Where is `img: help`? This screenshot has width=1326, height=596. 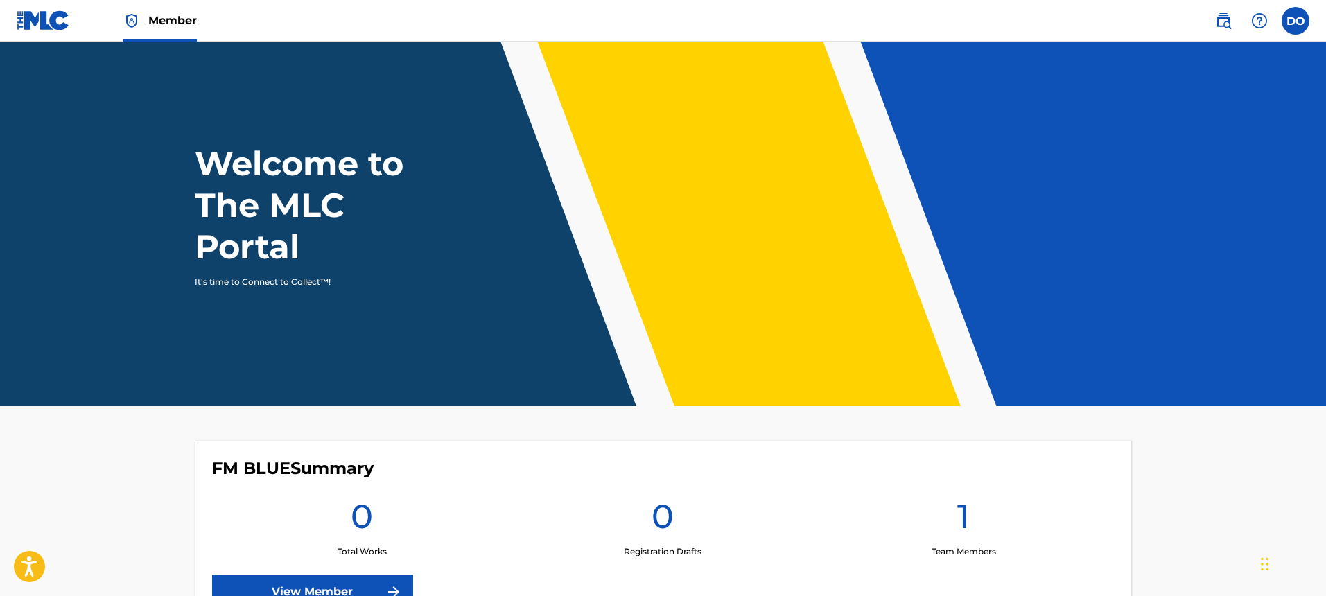 img: help is located at coordinates (1260, 21).